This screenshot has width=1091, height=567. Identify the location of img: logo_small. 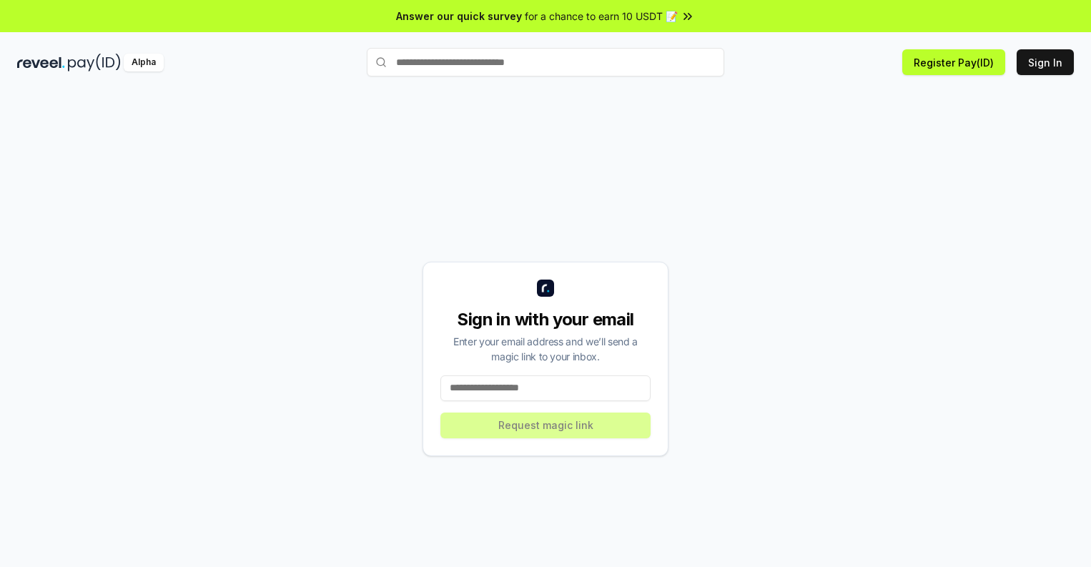
(545, 288).